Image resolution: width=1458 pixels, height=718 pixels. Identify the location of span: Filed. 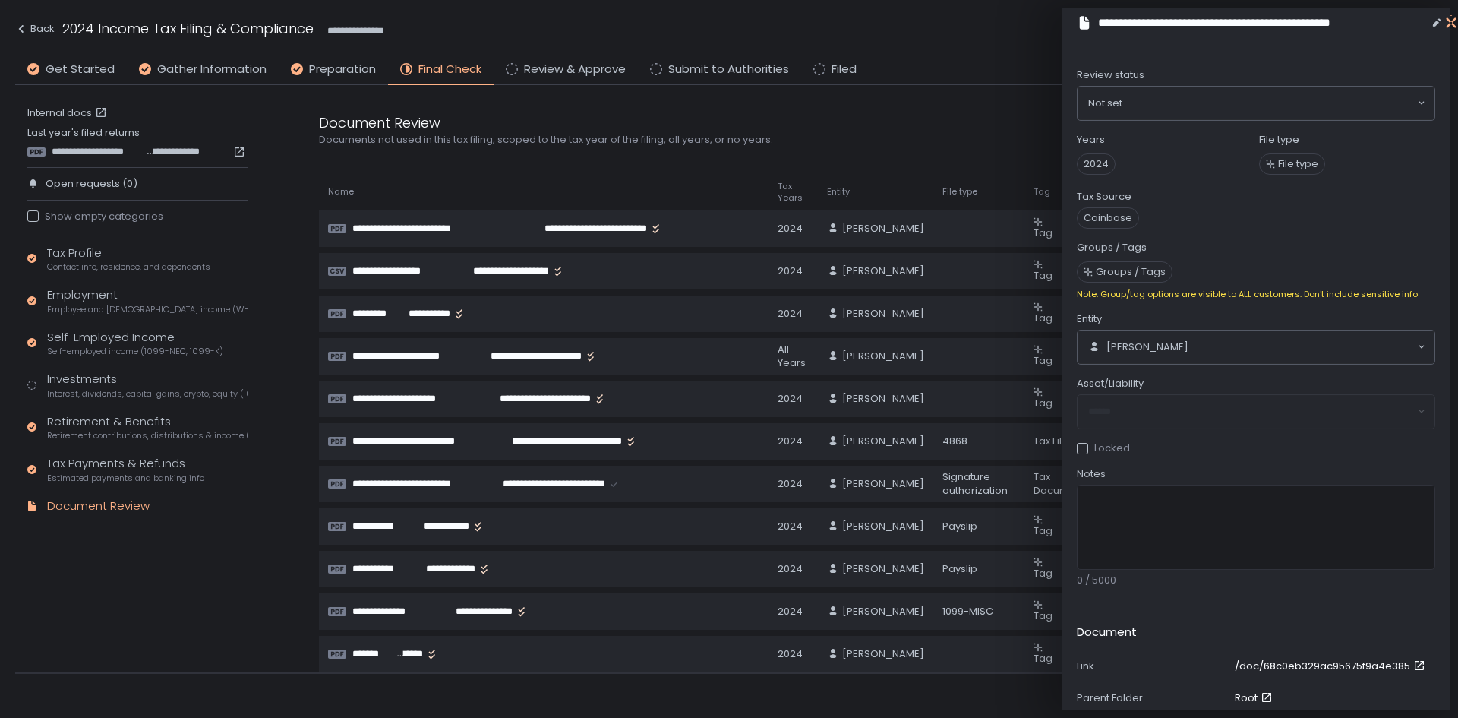
(844, 69).